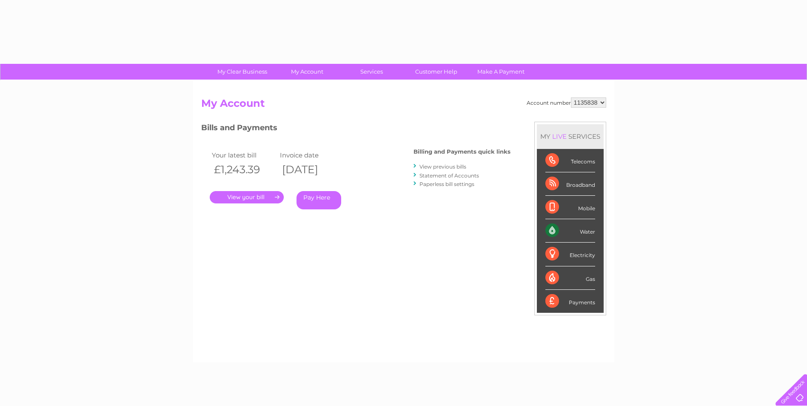  I want to click on div: Mobile, so click(570, 207).